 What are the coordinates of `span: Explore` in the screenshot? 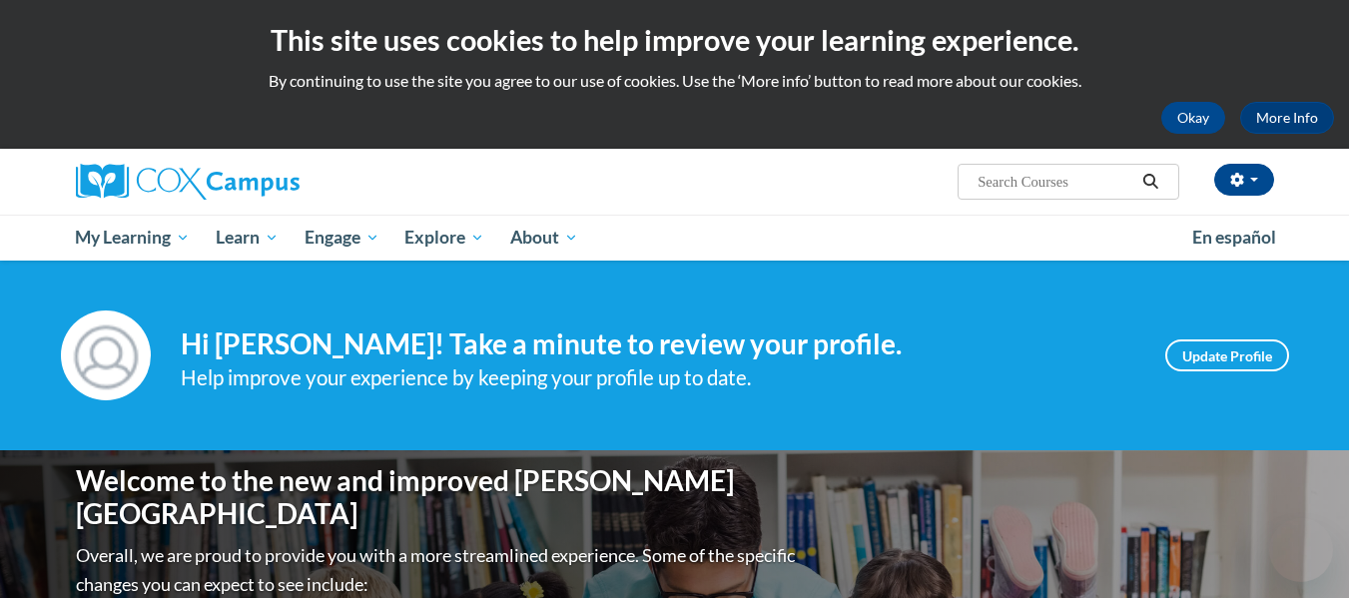 It's located at (444, 238).